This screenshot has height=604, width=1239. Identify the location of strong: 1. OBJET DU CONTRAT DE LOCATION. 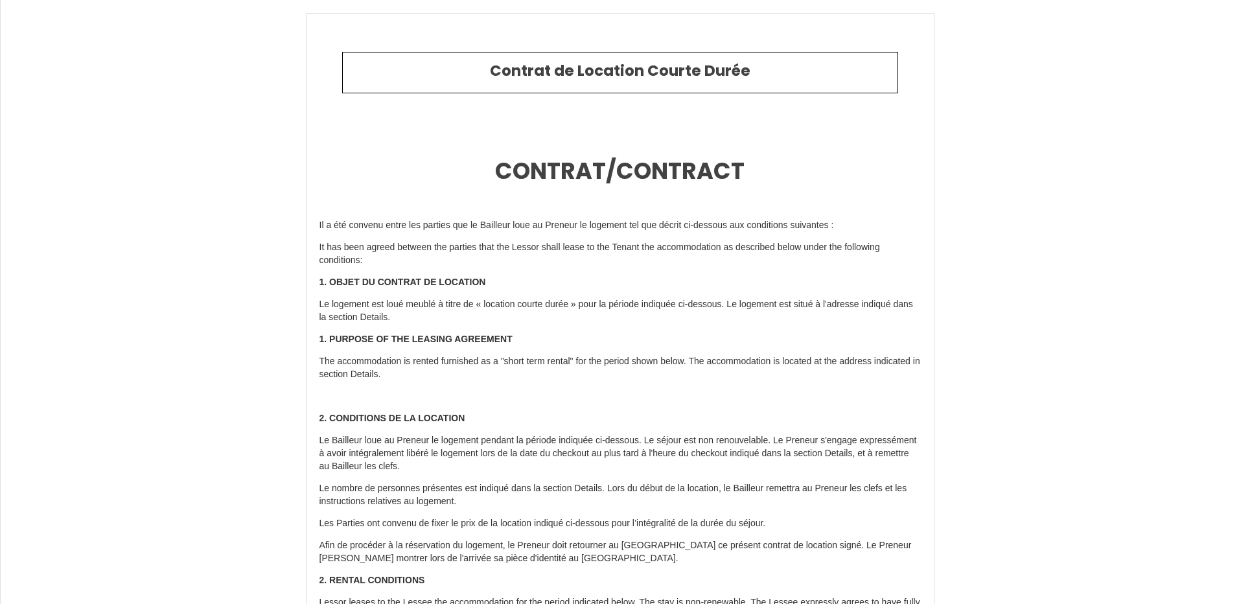
(402, 282).